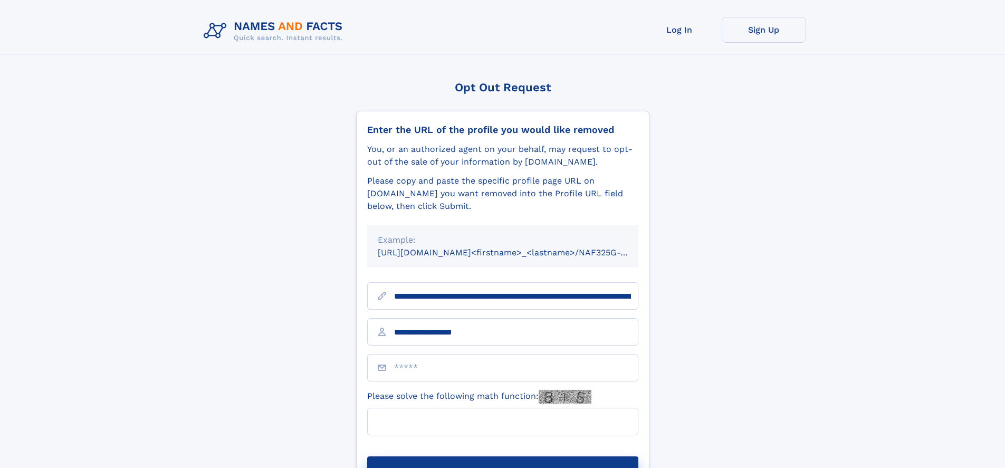  I want to click on a: Sign Up, so click(764, 30).